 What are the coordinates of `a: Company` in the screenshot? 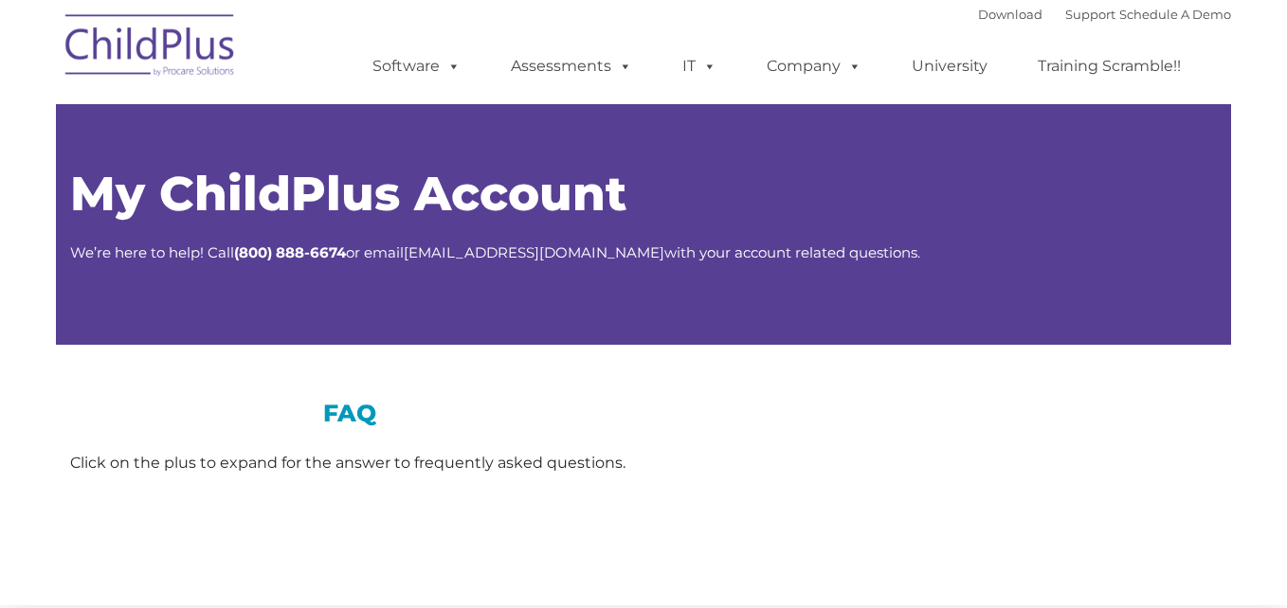 It's located at (814, 66).